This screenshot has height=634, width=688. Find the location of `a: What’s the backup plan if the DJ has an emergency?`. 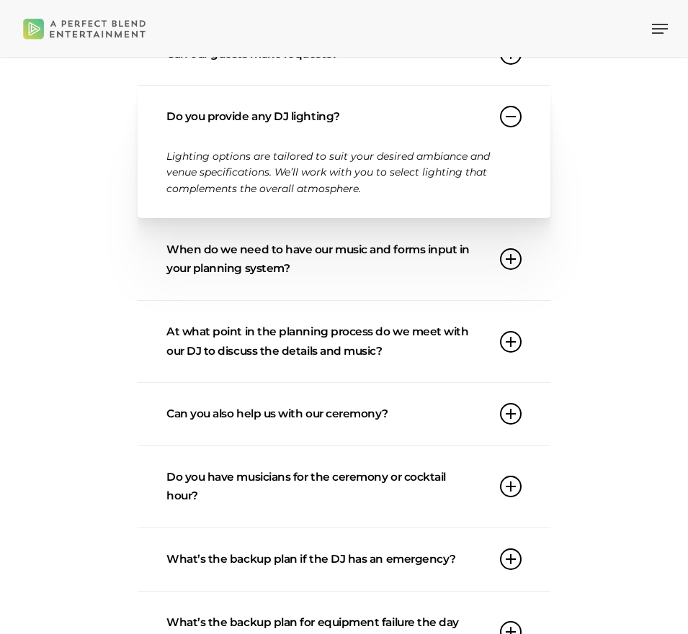

a: What’s the backup plan if the DJ has an emergency? is located at coordinates (343, 559).